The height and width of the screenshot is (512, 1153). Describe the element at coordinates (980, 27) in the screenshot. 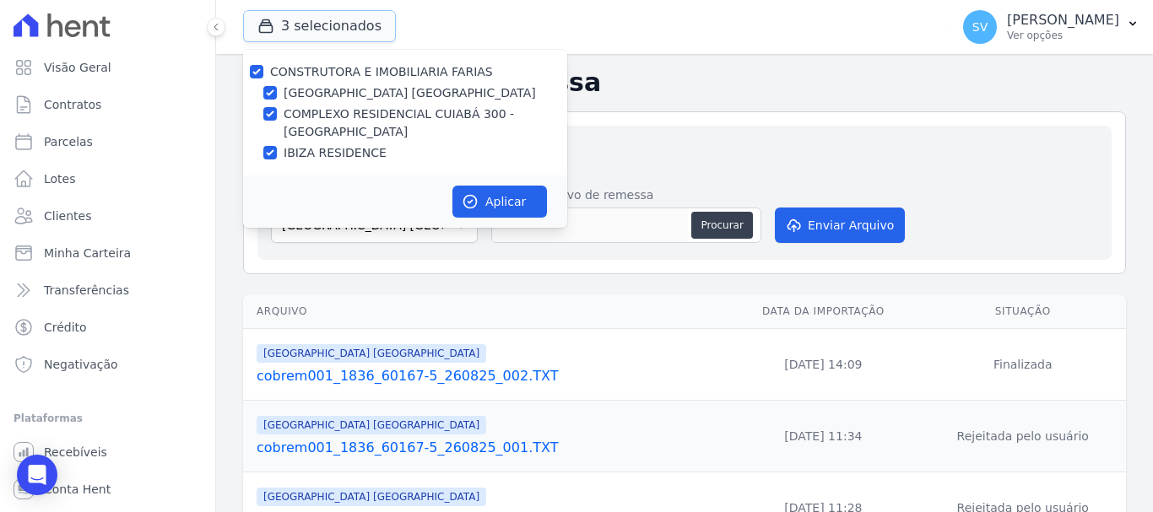

I see `span: SV` at that location.